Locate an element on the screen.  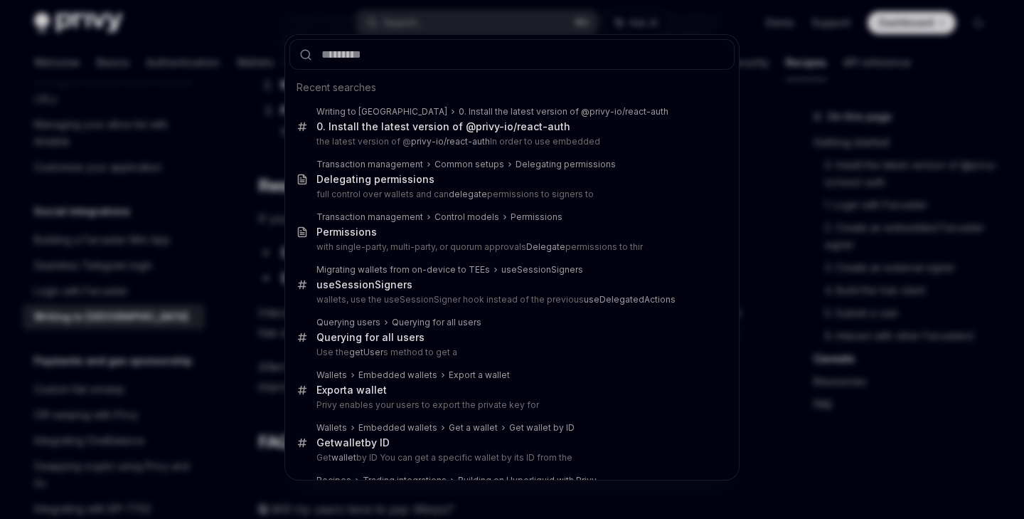
b: Delegate is located at coordinates (546, 246).